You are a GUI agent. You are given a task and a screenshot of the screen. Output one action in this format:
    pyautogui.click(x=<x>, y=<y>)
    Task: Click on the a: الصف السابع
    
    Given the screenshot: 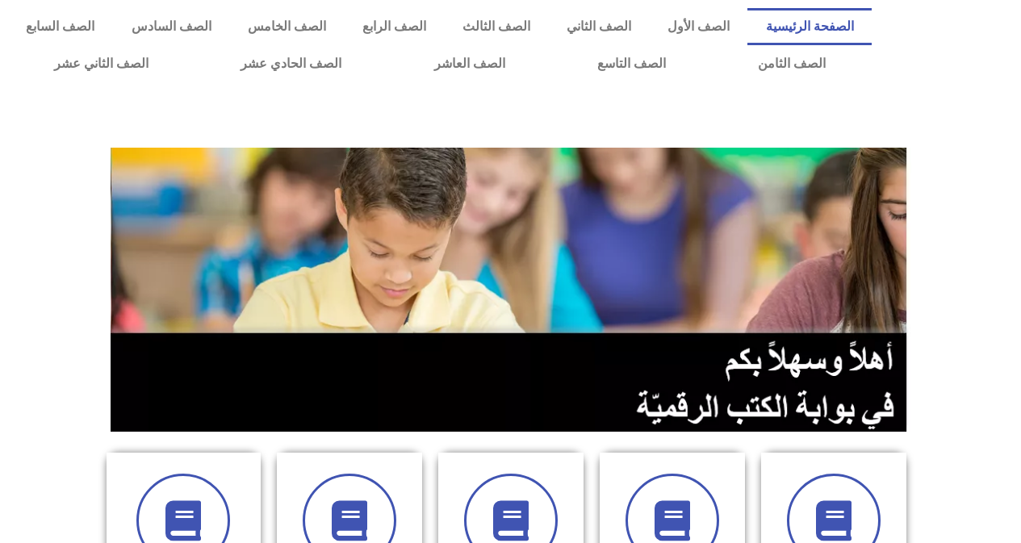 What is the action you would take?
    pyautogui.click(x=61, y=27)
    